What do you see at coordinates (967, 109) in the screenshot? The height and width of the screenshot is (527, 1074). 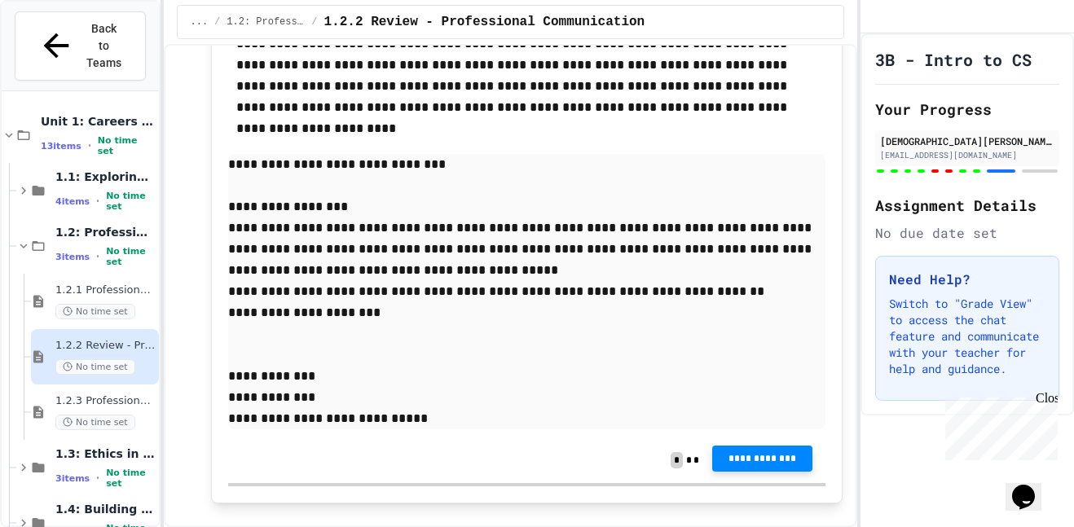 I see `h2: Your Progress` at bounding box center [967, 109].